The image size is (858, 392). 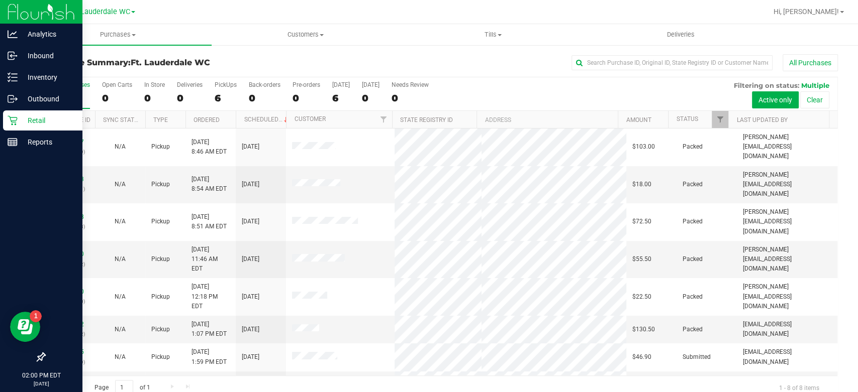 What do you see at coordinates (117, 85) in the screenshot?
I see `div: Open Carts` at bounding box center [117, 85].